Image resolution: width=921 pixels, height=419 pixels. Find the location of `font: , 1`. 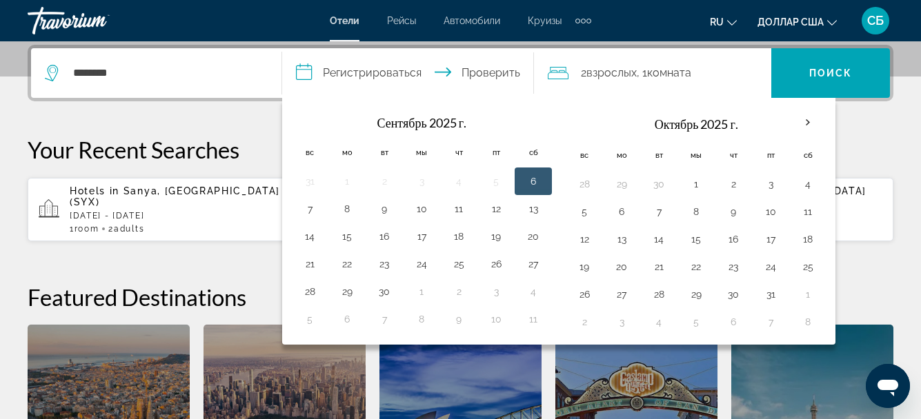

font: , 1 is located at coordinates (641, 72).